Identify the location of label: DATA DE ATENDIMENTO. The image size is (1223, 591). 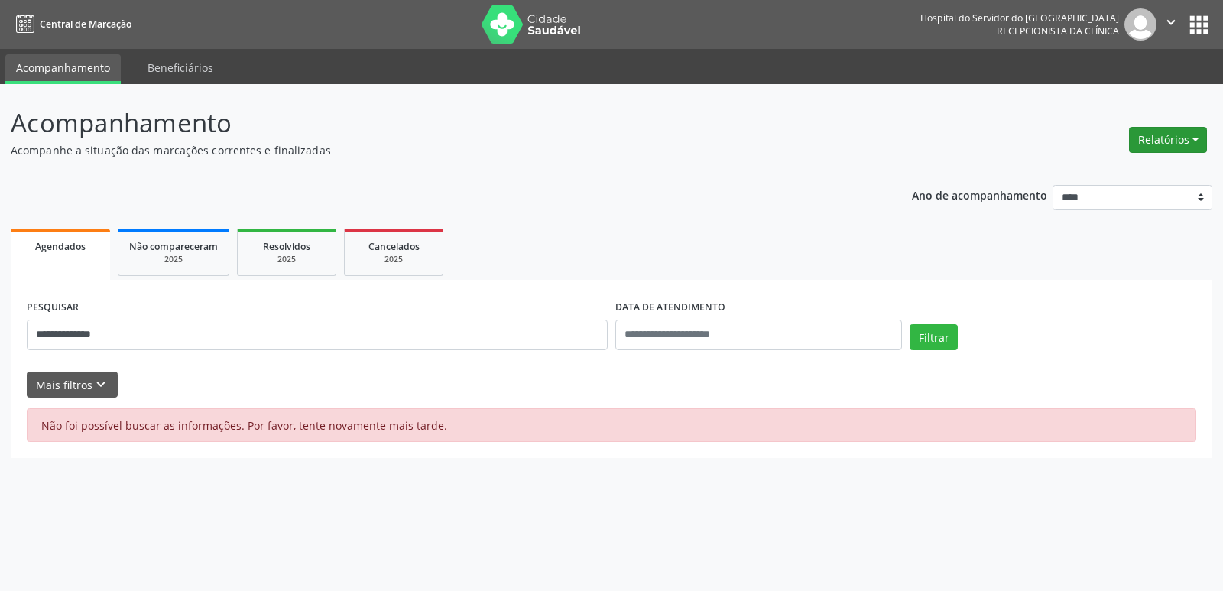
(670, 307).